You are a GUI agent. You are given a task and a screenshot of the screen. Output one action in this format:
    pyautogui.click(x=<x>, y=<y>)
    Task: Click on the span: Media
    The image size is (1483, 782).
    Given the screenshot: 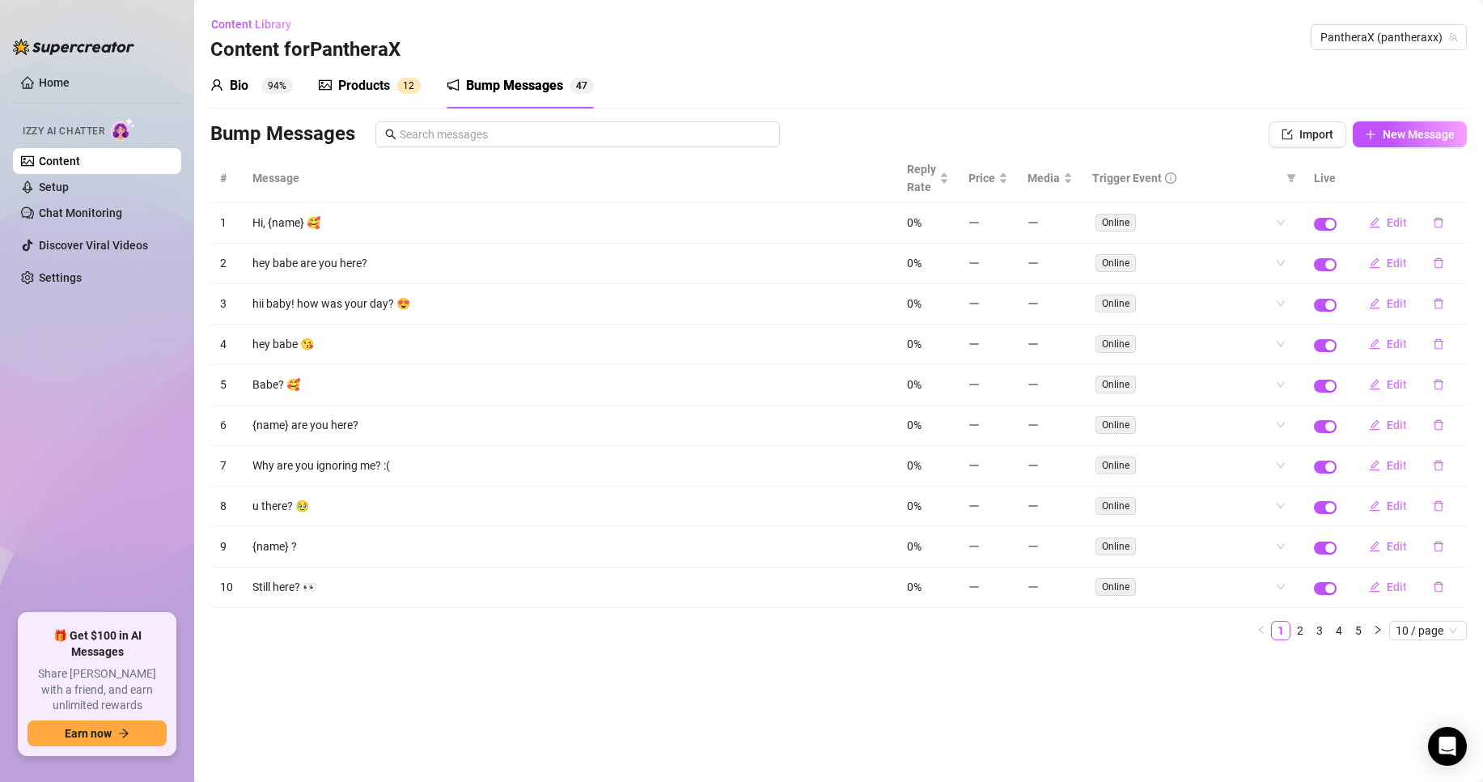 What is the action you would take?
    pyautogui.click(x=1044, y=178)
    